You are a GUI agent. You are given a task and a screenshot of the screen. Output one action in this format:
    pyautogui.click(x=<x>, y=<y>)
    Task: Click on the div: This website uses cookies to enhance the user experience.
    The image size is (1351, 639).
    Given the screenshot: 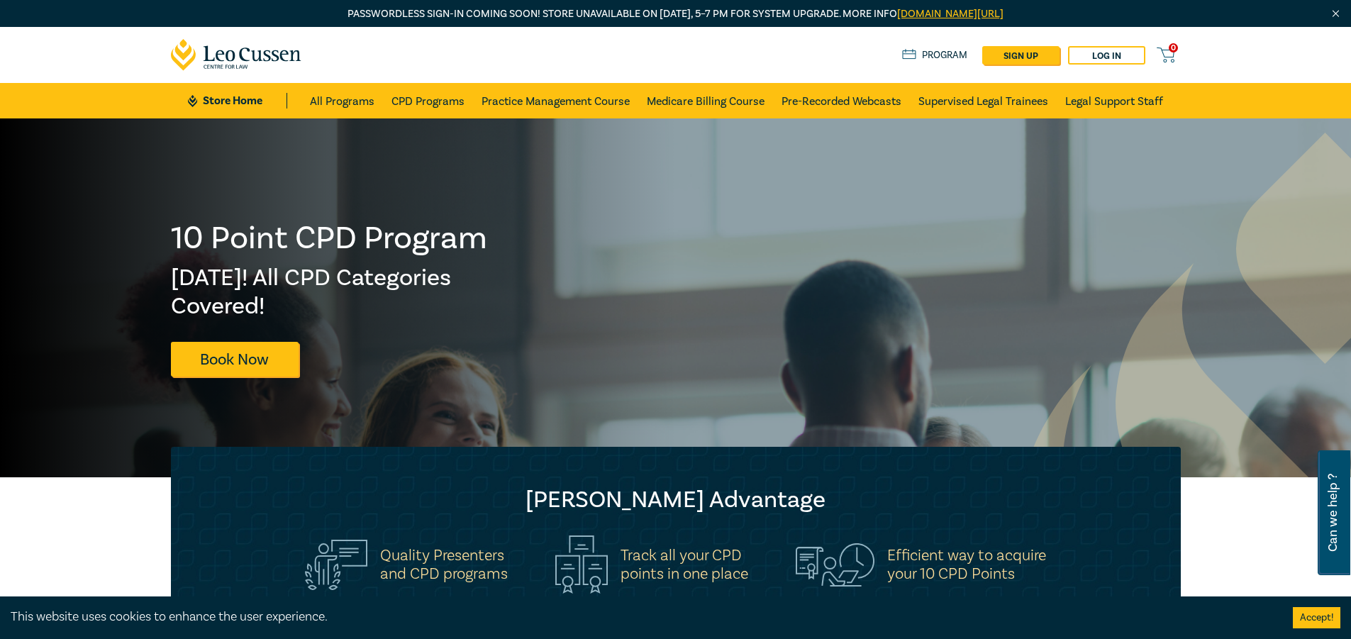 What is the action you would take?
    pyautogui.click(x=641, y=617)
    